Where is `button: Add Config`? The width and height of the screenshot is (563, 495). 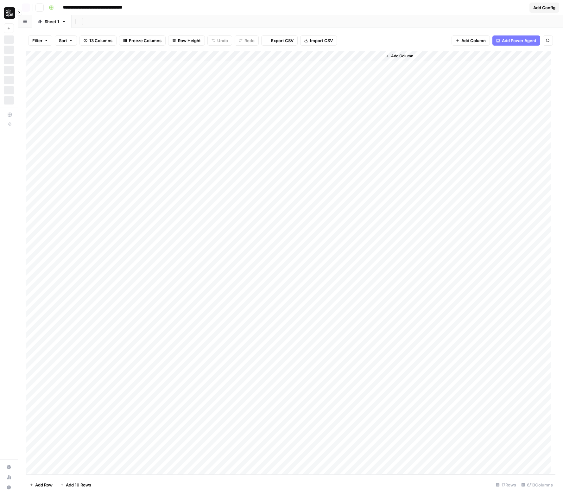
button: Add Config is located at coordinates (544, 8).